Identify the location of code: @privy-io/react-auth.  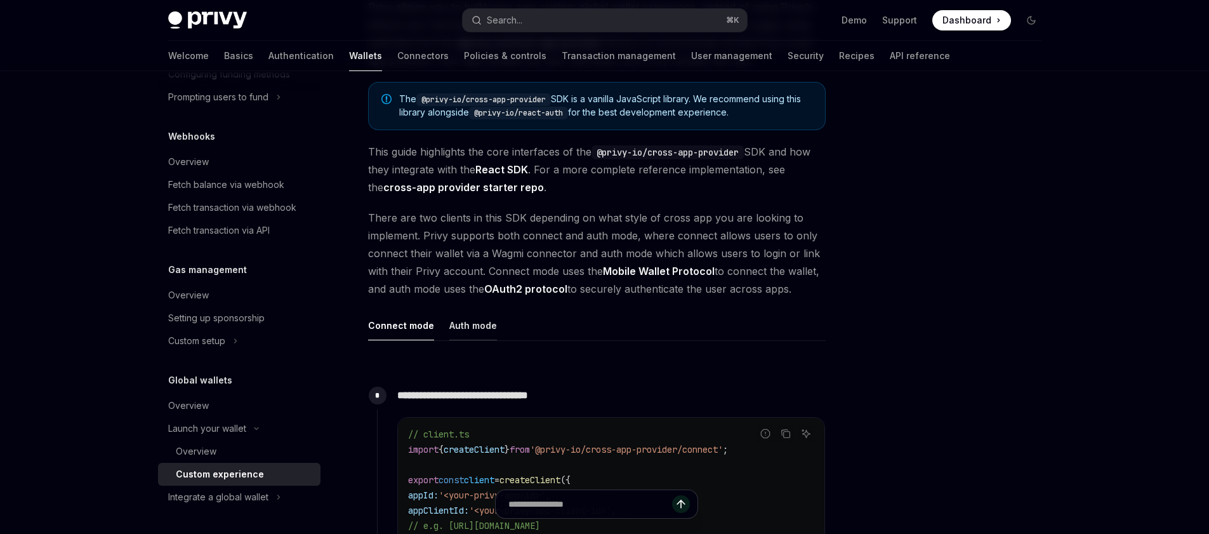
(519, 113).